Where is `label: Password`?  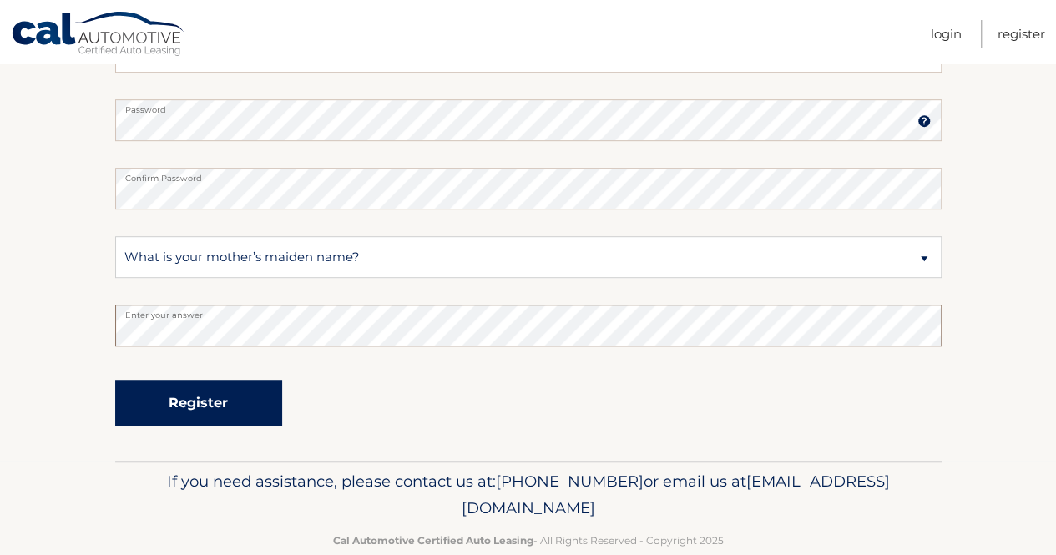
label: Password is located at coordinates (528, 106).